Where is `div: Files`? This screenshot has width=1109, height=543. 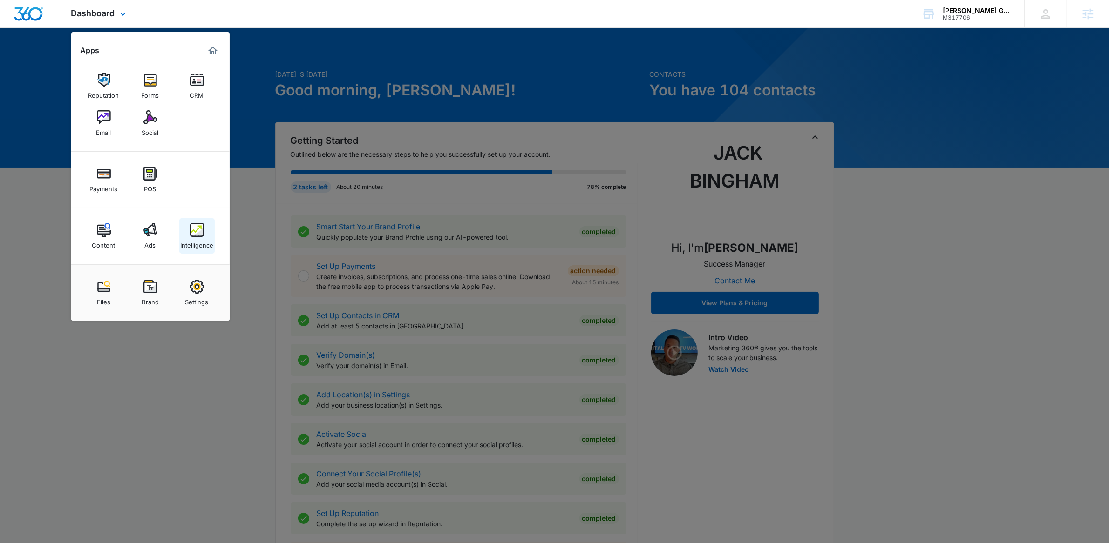
div: Files is located at coordinates (103, 300).